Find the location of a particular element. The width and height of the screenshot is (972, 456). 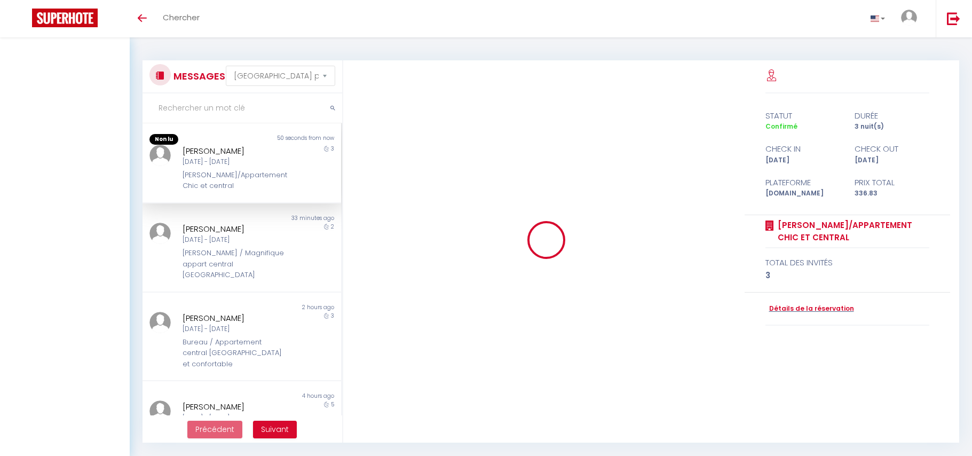

span: Suivant is located at coordinates (275, 429).